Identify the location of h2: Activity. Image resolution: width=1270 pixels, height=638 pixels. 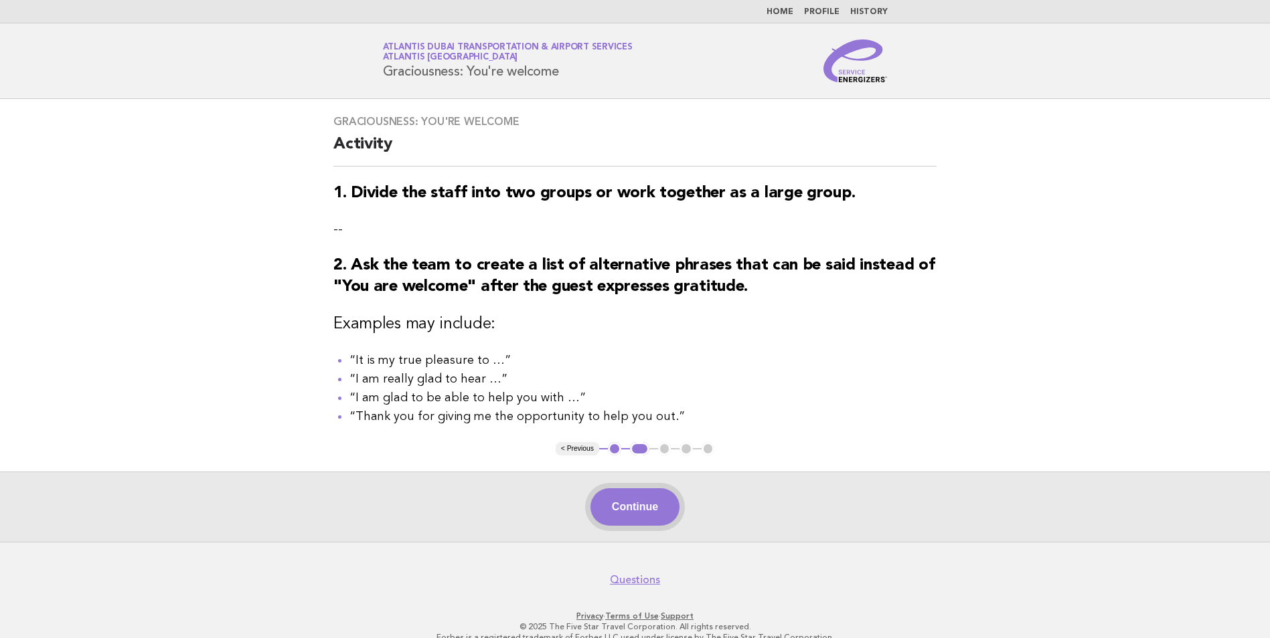
(634, 150).